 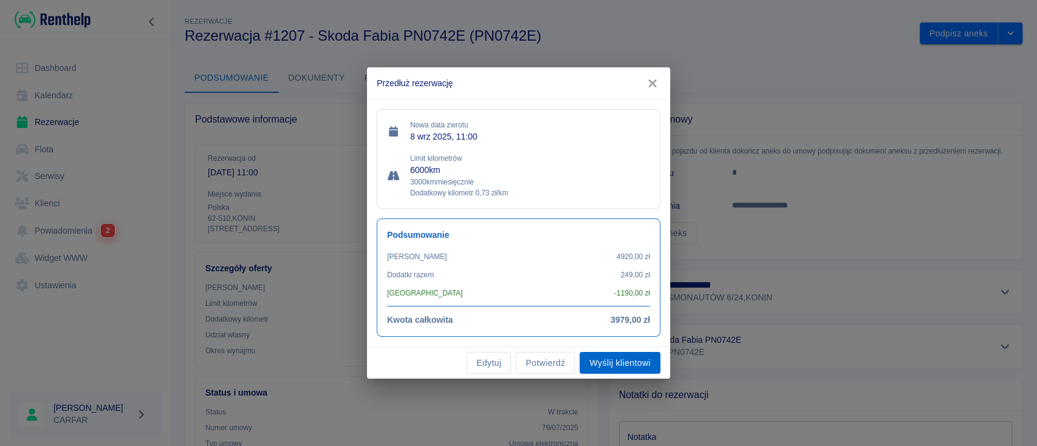 What do you see at coordinates (410, 275) in the screenshot?
I see `p: Dodatki razem` at bounding box center [410, 275].